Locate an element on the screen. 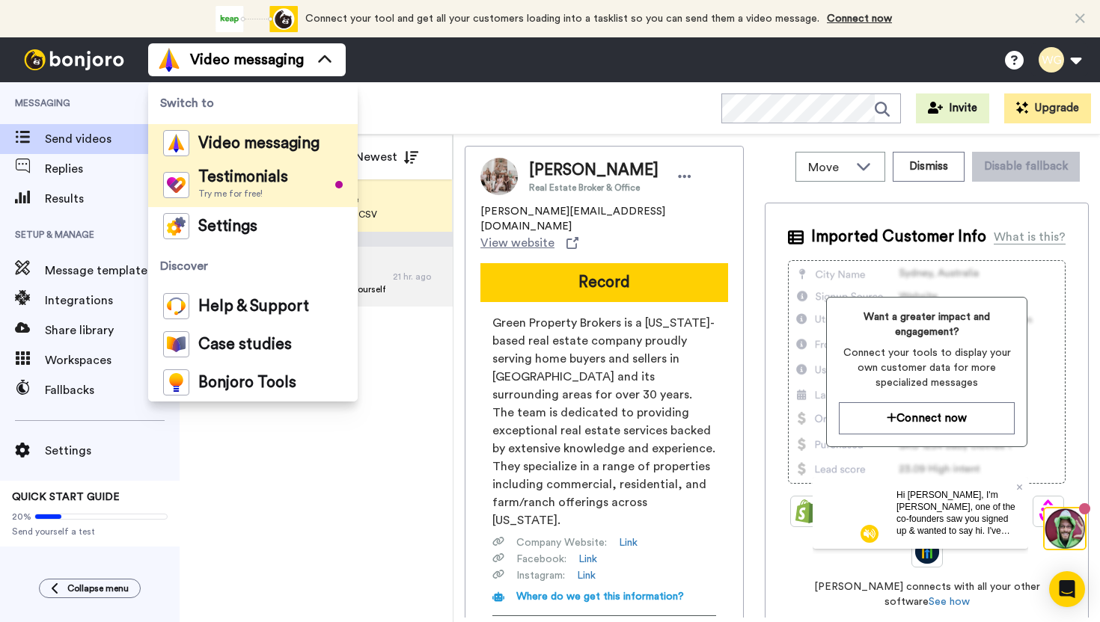  img: Drip is located at coordinates (1048, 512).